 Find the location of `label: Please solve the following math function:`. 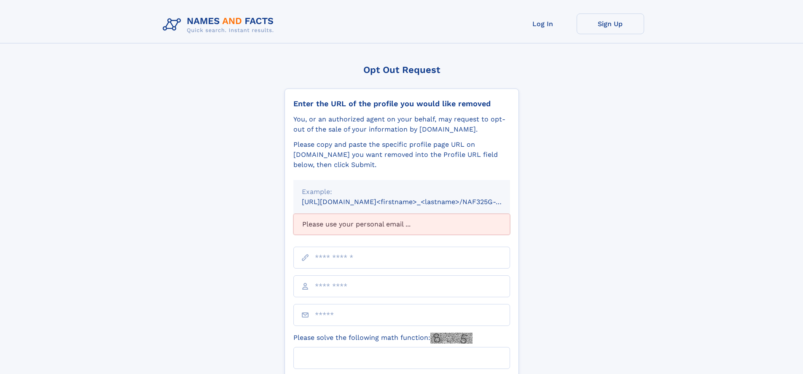

label: Please solve the following math function: is located at coordinates (383, 338).